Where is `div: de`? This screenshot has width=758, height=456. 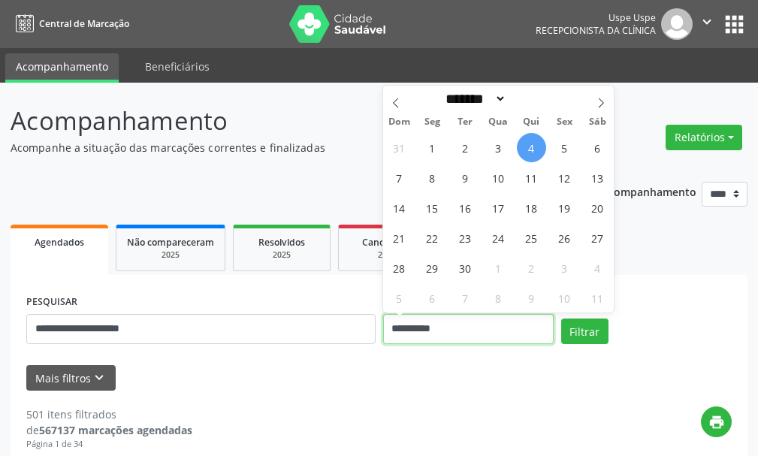 div: de is located at coordinates (109, 429).